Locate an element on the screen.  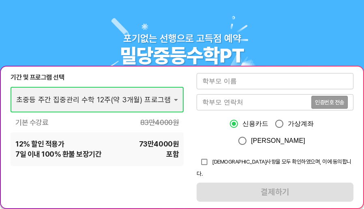
span: 83만4000 원 is located at coordinates (159, 122).